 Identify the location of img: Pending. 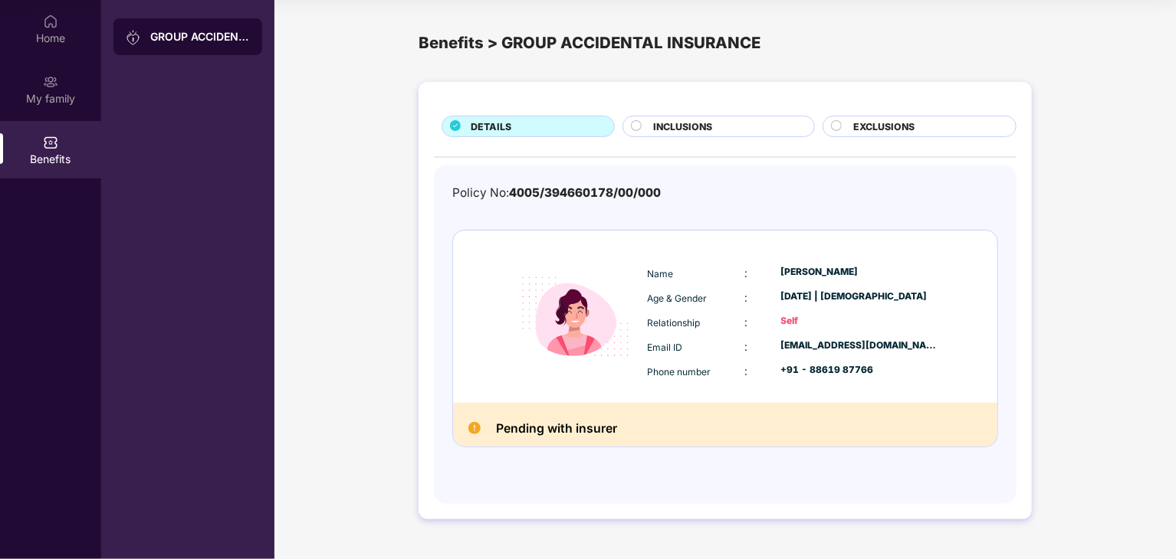
(474, 428).